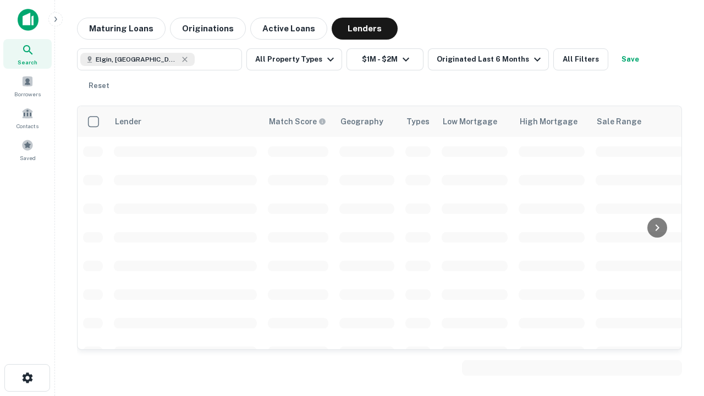 Image resolution: width=704 pixels, height=396 pixels. What do you see at coordinates (28, 20) in the screenshot?
I see `img: capitalize-icon.png` at bounding box center [28, 20].